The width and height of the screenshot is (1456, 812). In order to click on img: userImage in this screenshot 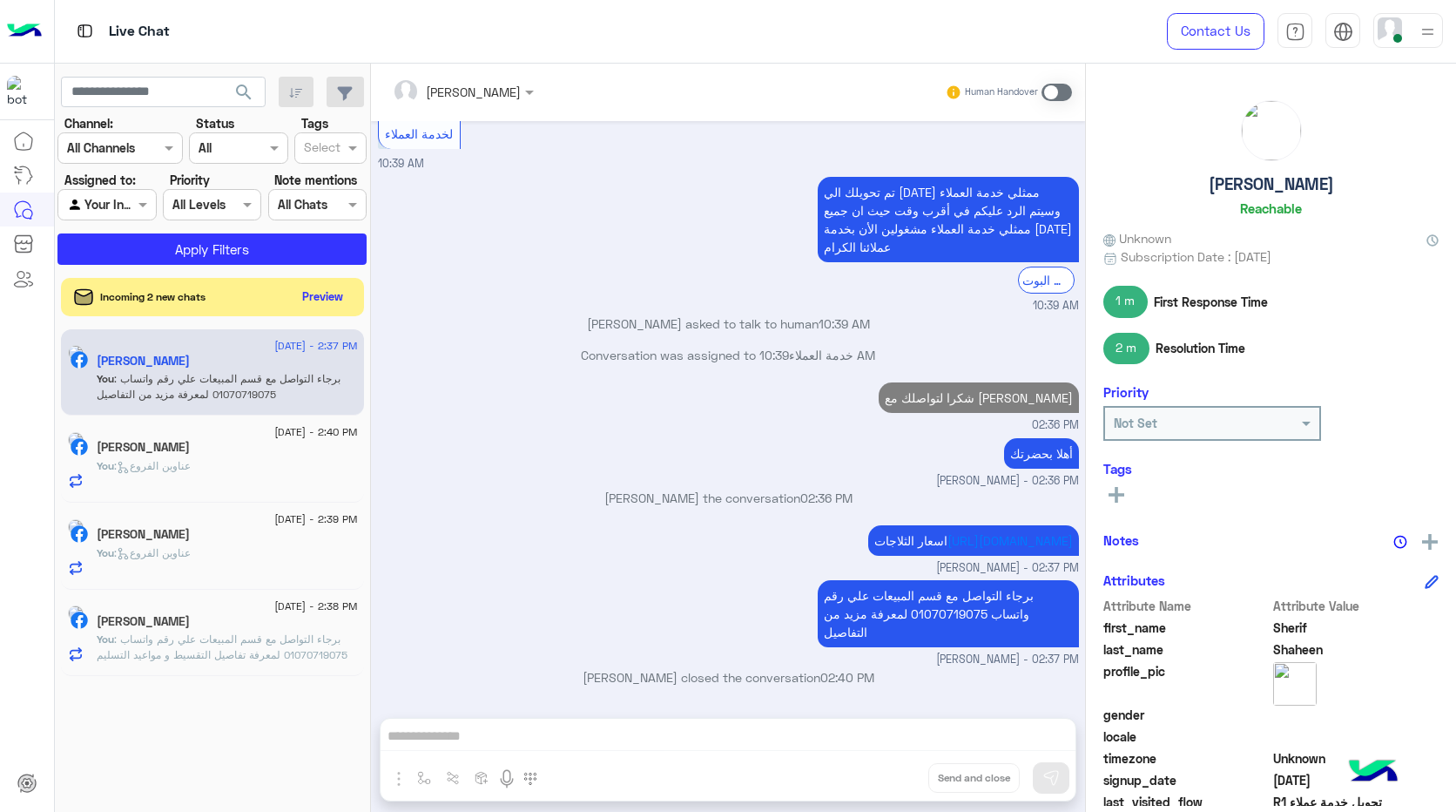, I will do `click(1390, 30)`.